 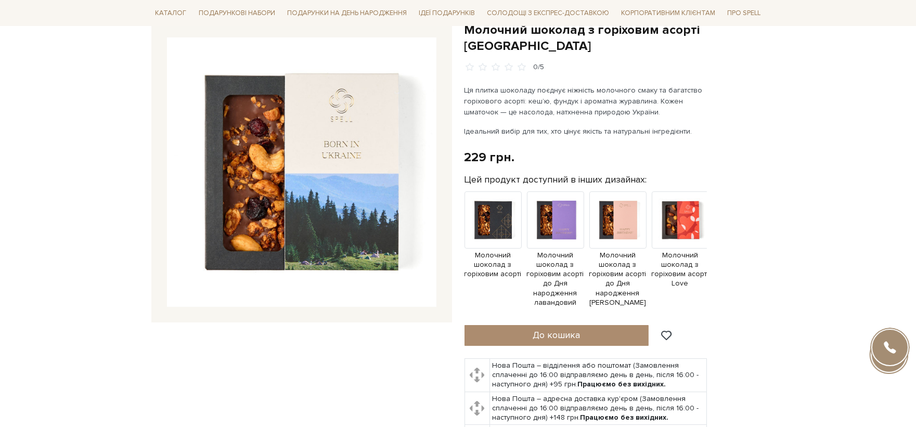 What do you see at coordinates (171, 13) in the screenshot?
I see `span: Каталог` at bounding box center [171, 13].